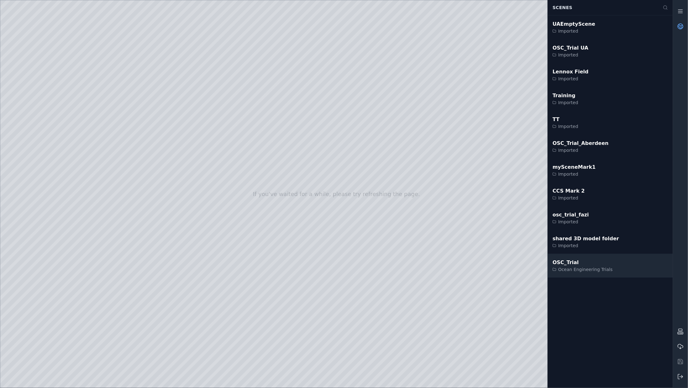 Image resolution: width=688 pixels, height=388 pixels. I want to click on div: Training, so click(565, 96).